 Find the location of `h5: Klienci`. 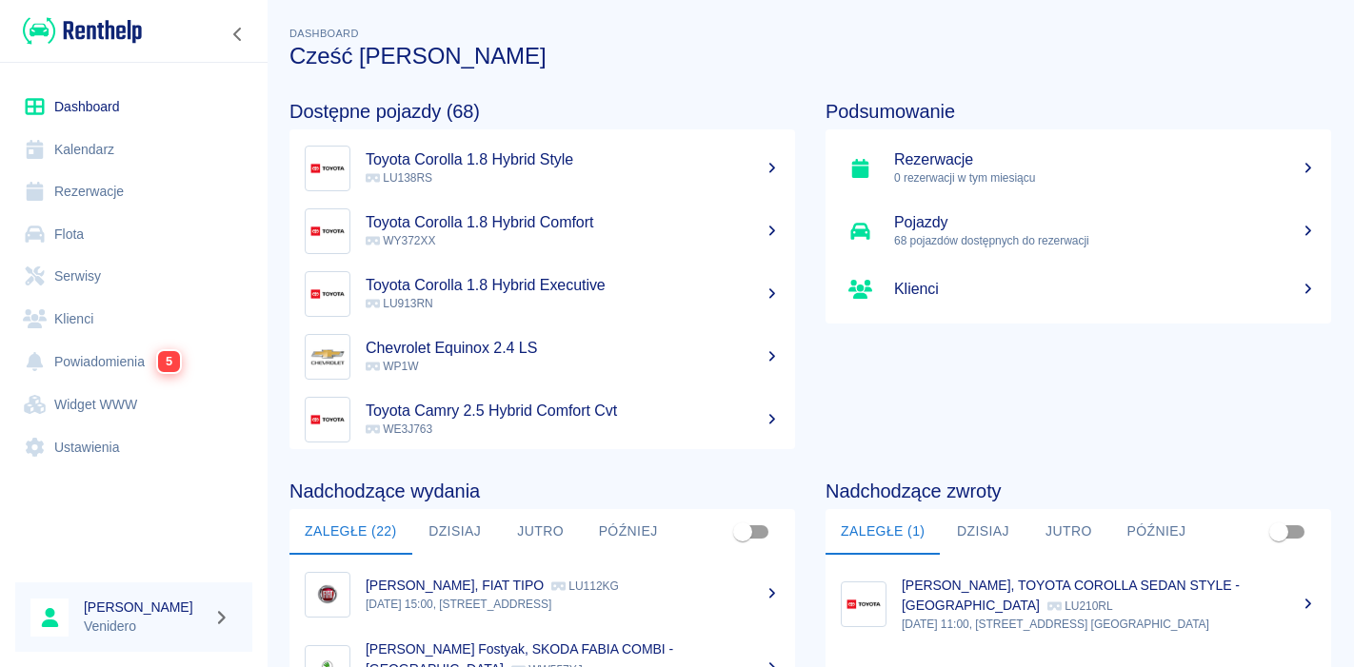

h5: Klienci is located at coordinates (1104, 289).